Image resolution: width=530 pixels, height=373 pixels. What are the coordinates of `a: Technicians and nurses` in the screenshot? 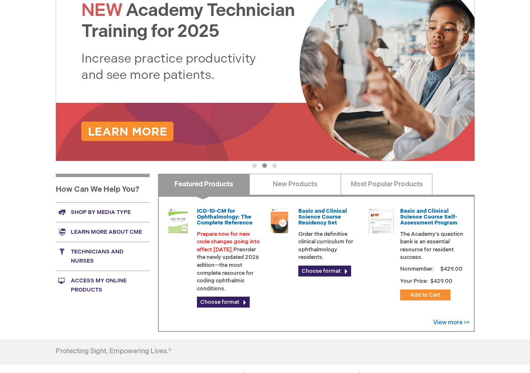 It's located at (103, 256).